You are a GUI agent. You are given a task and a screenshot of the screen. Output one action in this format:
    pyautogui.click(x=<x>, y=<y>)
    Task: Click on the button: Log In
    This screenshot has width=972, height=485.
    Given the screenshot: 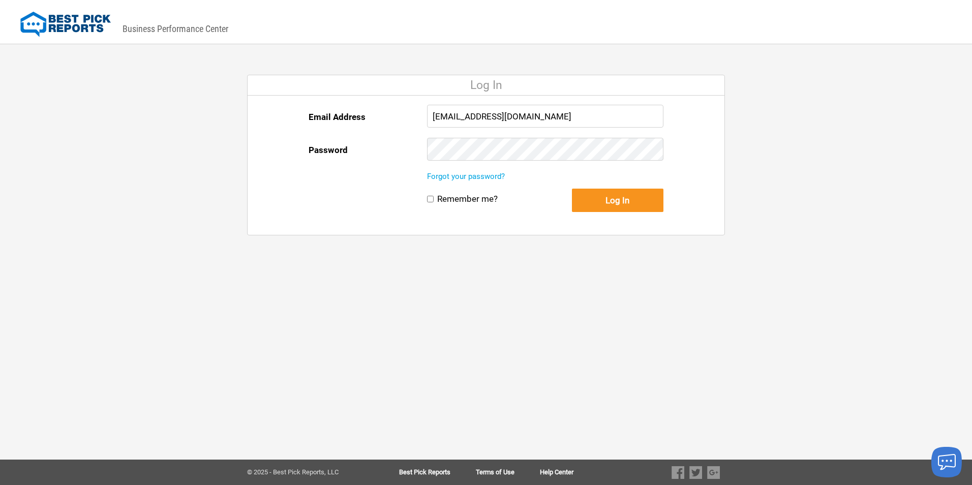 What is the action you would take?
    pyautogui.click(x=618, y=200)
    